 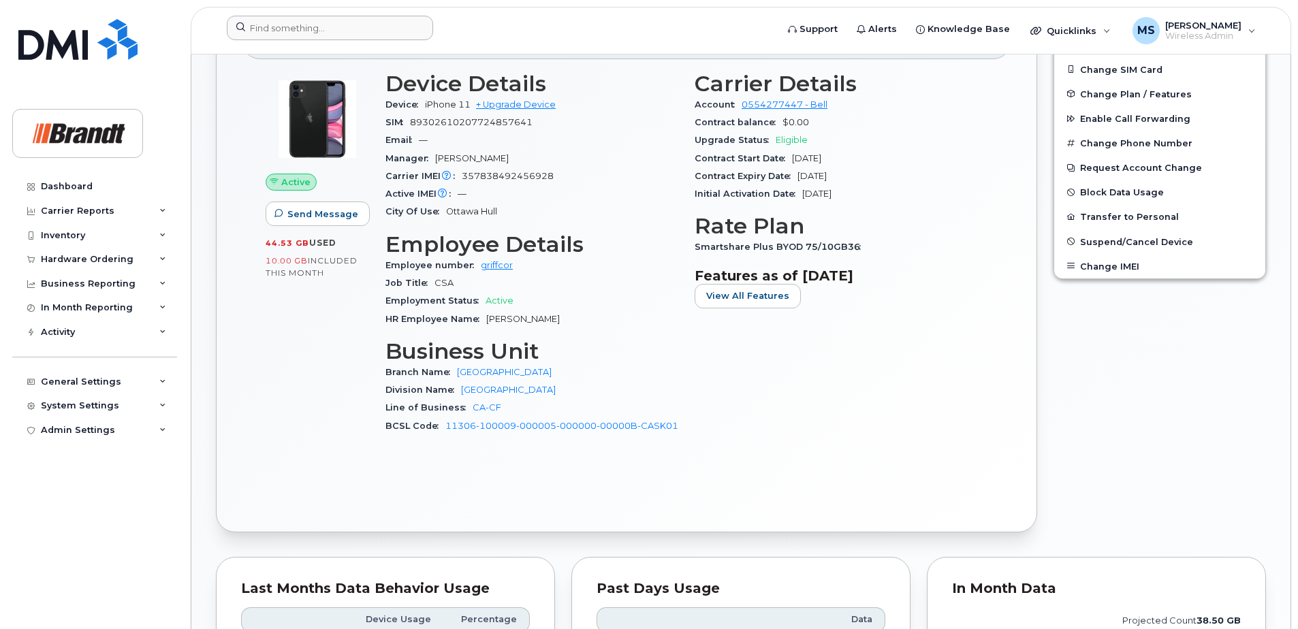 I want to click on span: Device, so click(x=405, y=104).